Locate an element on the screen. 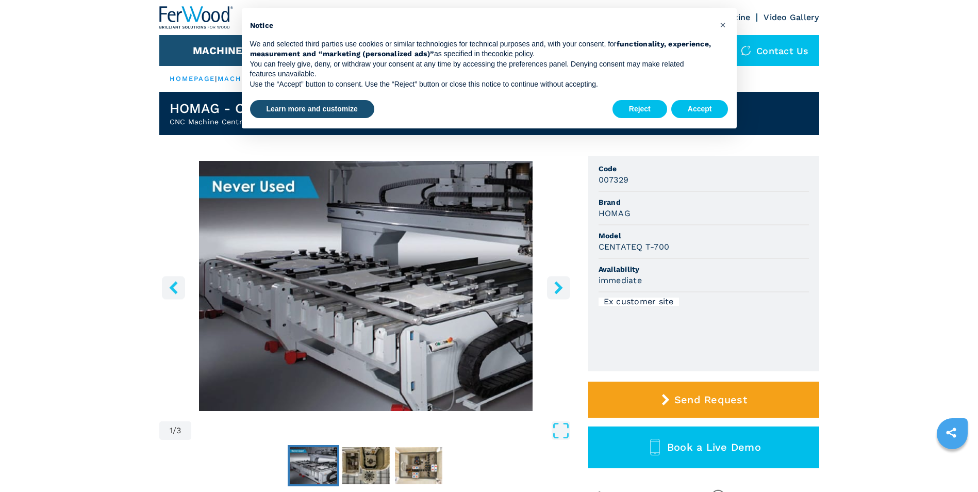 The height and width of the screenshot is (492, 978). img: 37ced464391e4e9fb269dfaf2d1b2578 is located at coordinates (314, 466).